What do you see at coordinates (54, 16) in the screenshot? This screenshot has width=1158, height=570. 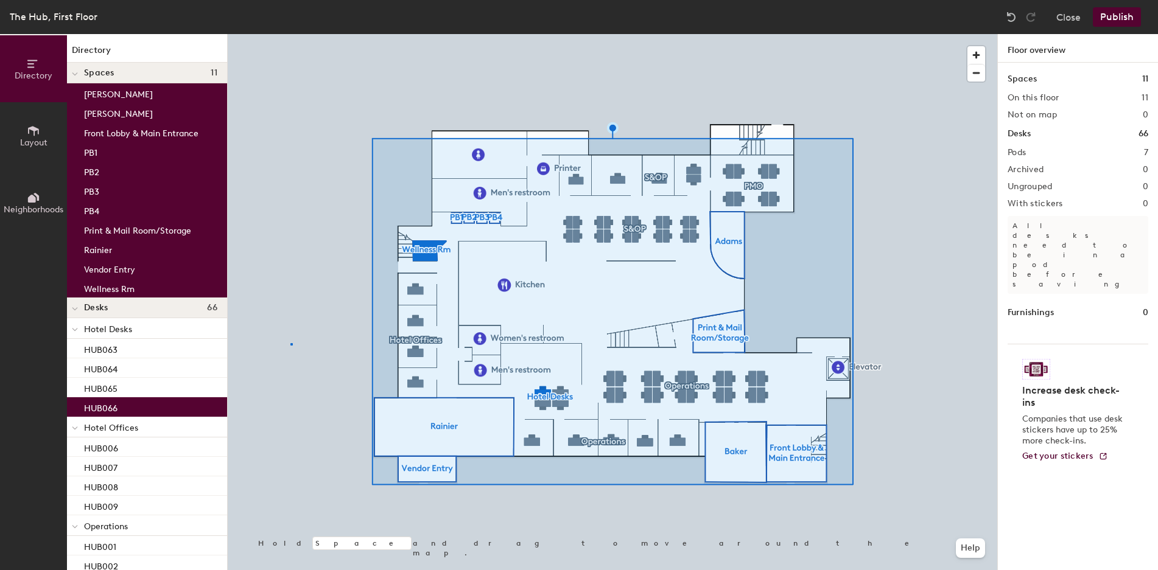 I see `div: The Hub, First Floor` at bounding box center [54, 16].